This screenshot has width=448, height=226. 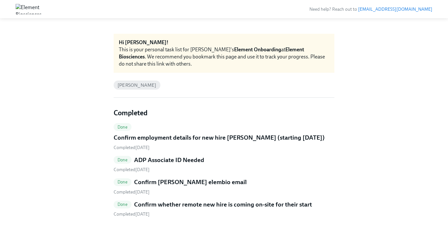 What do you see at coordinates (223, 205) in the screenshot?
I see `h5: Confirm whether remote new hire is coming on-site for their start` at bounding box center [223, 205].